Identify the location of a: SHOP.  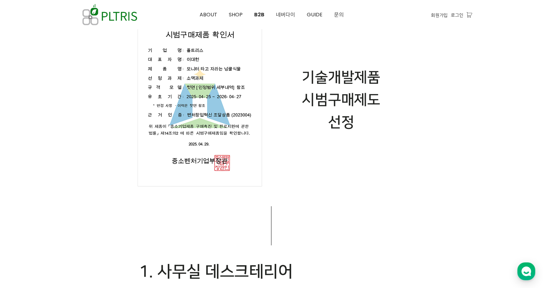
(236, 15).